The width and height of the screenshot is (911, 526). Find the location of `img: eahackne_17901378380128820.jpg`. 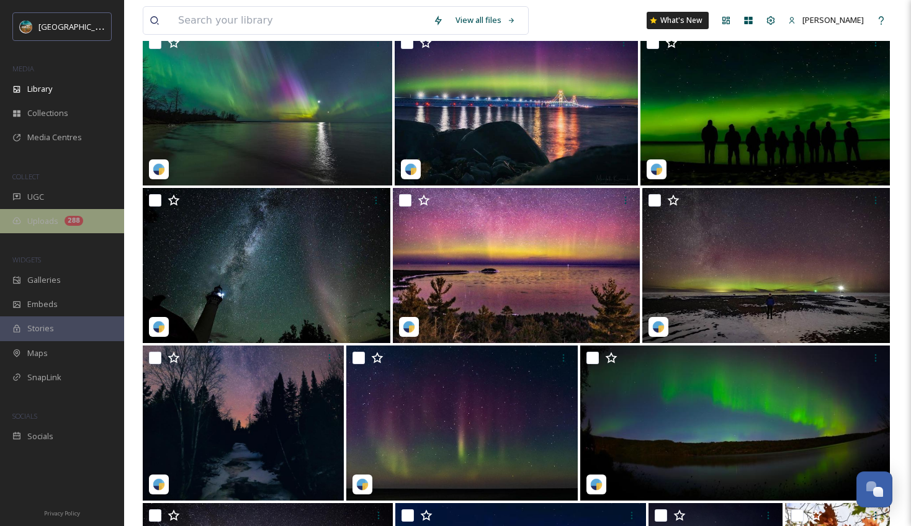

img: eahackne_17901378380128820.jpg is located at coordinates (735, 423).